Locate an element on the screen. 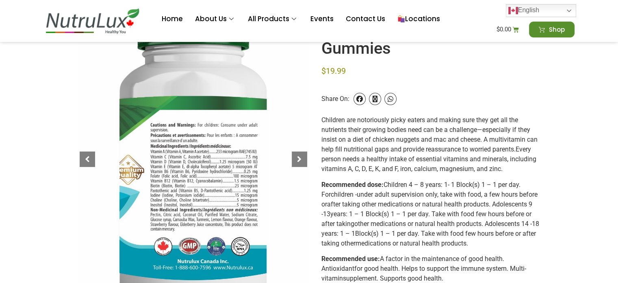 The width and height of the screenshot is (618, 283). span: Share On: is located at coordinates (335, 99).